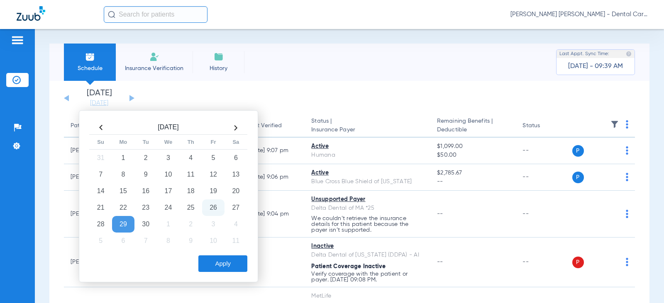 This screenshot has height=303, width=664. Describe the element at coordinates (367, 296) in the screenshot. I see `div: MetLife` at that location.